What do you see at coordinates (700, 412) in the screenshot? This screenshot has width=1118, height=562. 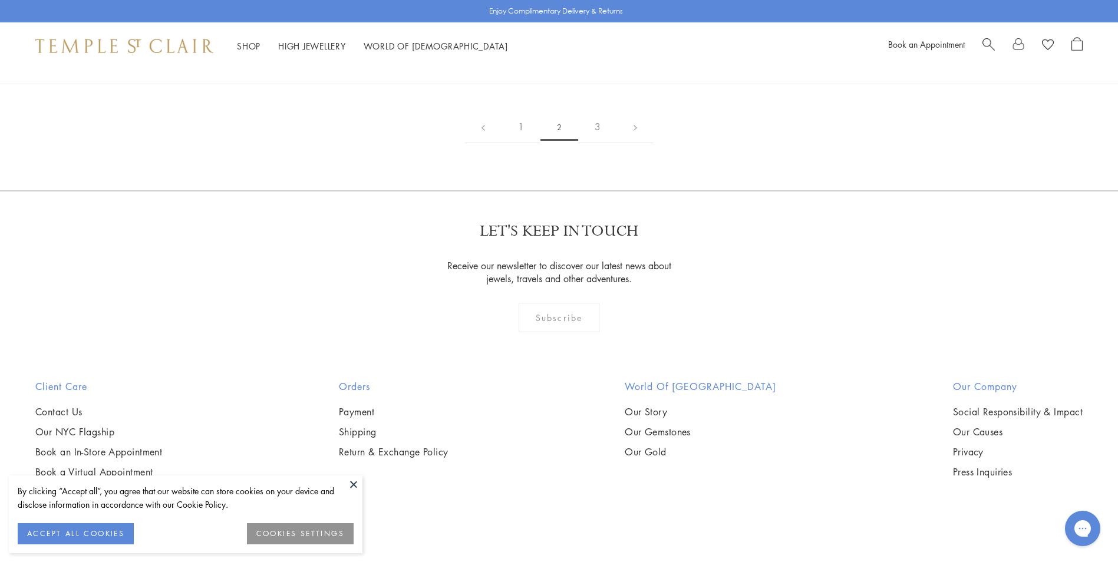 I see `a: Our Story` at bounding box center [700, 412].